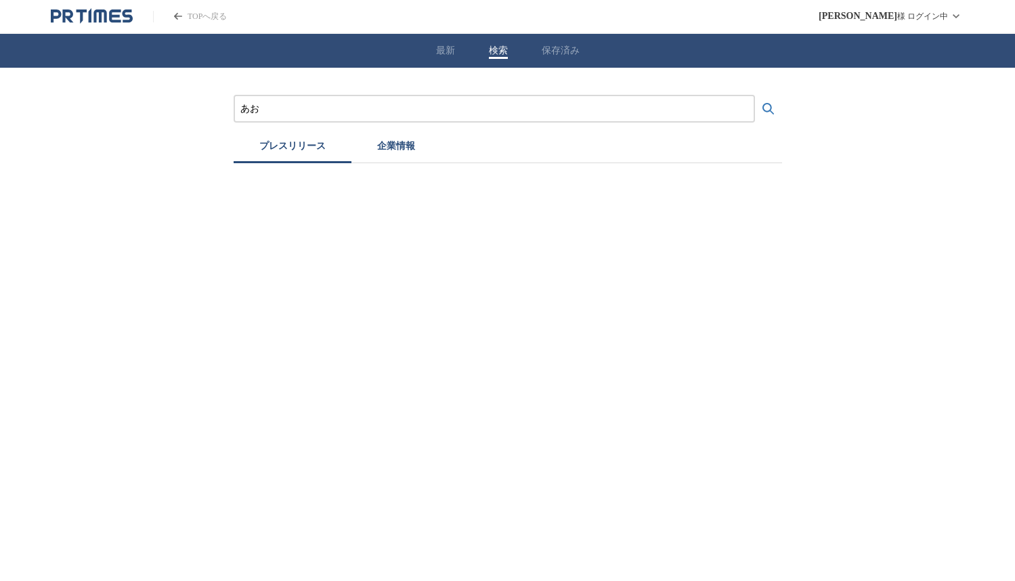 The height and width of the screenshot is (581, 1015). Describe the element at coordinates (768, 109) in the screenshot. I see `button: 検索する` at that location.